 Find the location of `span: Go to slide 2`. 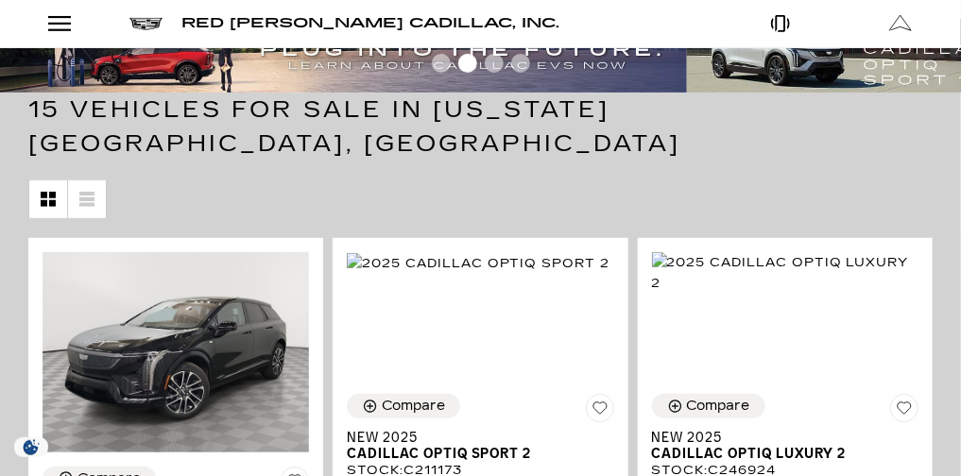

span: Go to slide 2 is located at coordinates (468, 63).